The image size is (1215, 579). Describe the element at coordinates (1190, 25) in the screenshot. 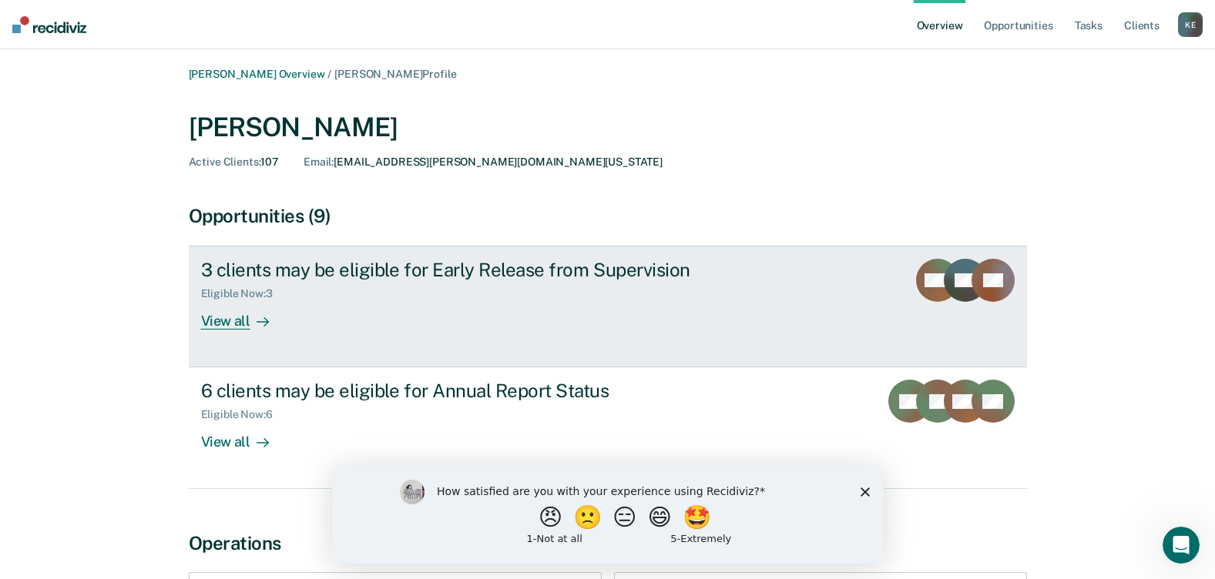

I see `button: KE` at that location.